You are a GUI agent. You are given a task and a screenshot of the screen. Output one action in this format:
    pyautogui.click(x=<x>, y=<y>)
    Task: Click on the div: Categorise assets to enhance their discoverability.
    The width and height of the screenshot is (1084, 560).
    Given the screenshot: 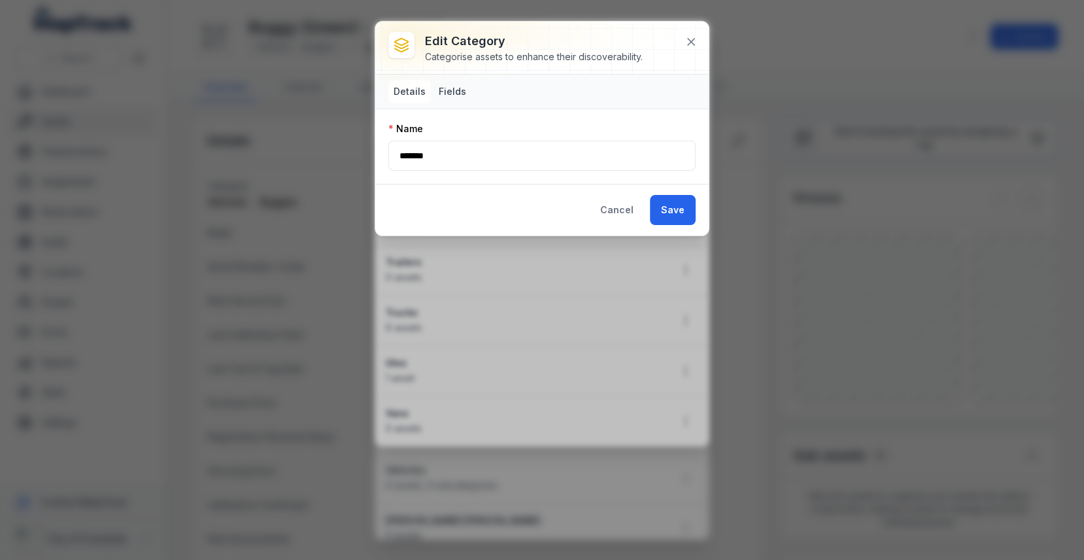 What is the action you would take?
    pyautogui.click(x=533, y=57)
    